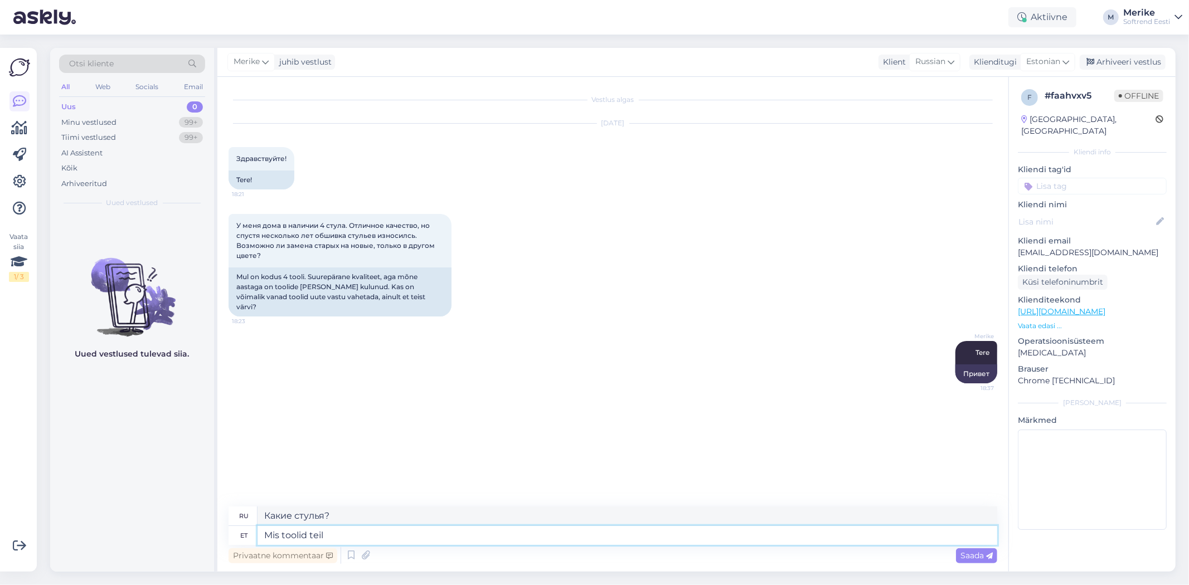  Describe the element at coordinates (976, 556) in the screenshot. I see `span: Saada` at that location.